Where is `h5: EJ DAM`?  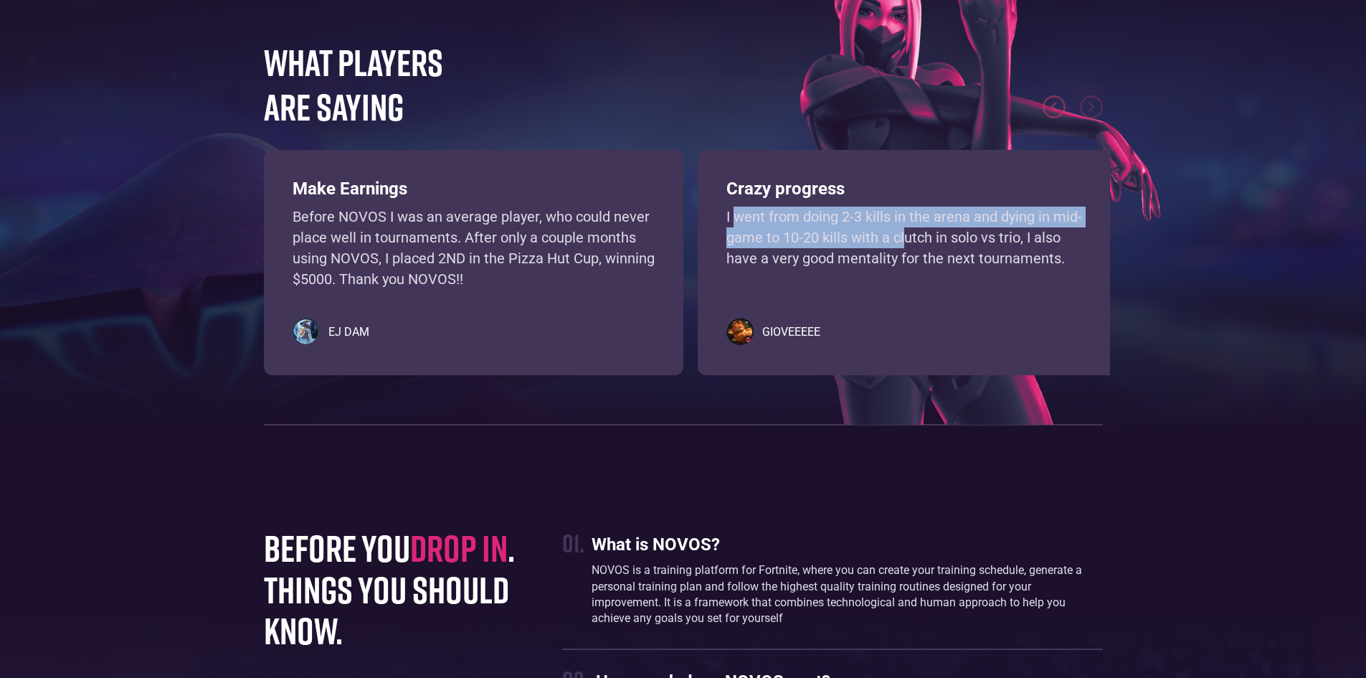
h5: EJ DAM is located at coordinates (349, 332).